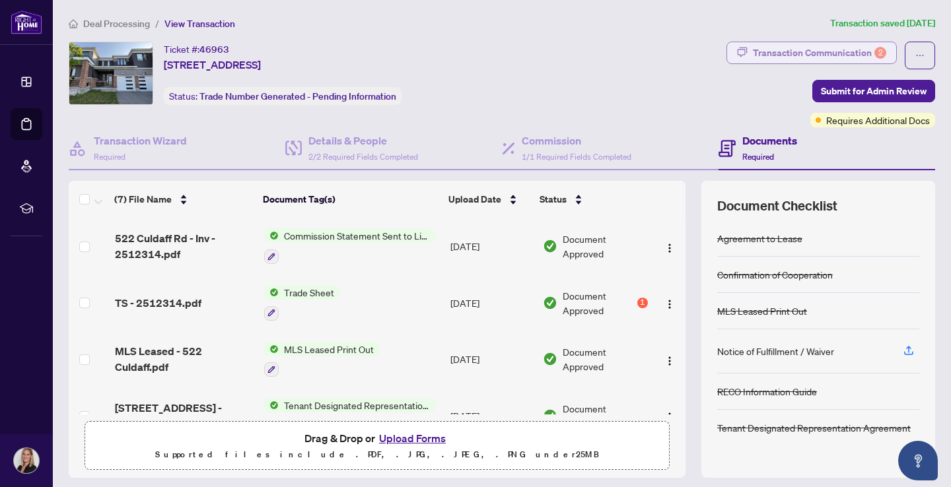 The height and width of the screenshot is (487, 951). What do you see at coordinates (196, 49) in the screenshot?
I see `div: Ticket #:` at bounding box center [196, 49].